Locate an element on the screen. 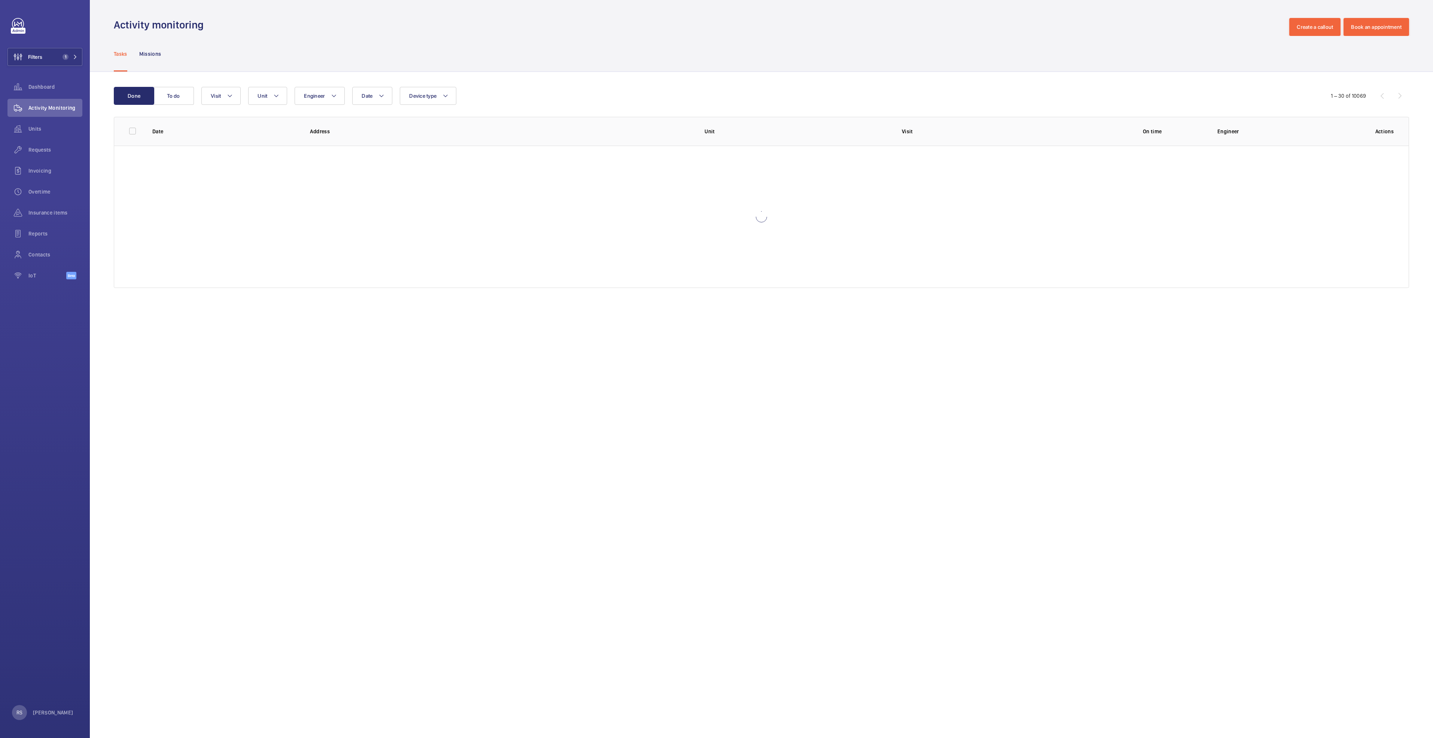 Image resolution: width=1433 pixels, height=738 pixels. button: Unit is located at coordinates (268, 96).